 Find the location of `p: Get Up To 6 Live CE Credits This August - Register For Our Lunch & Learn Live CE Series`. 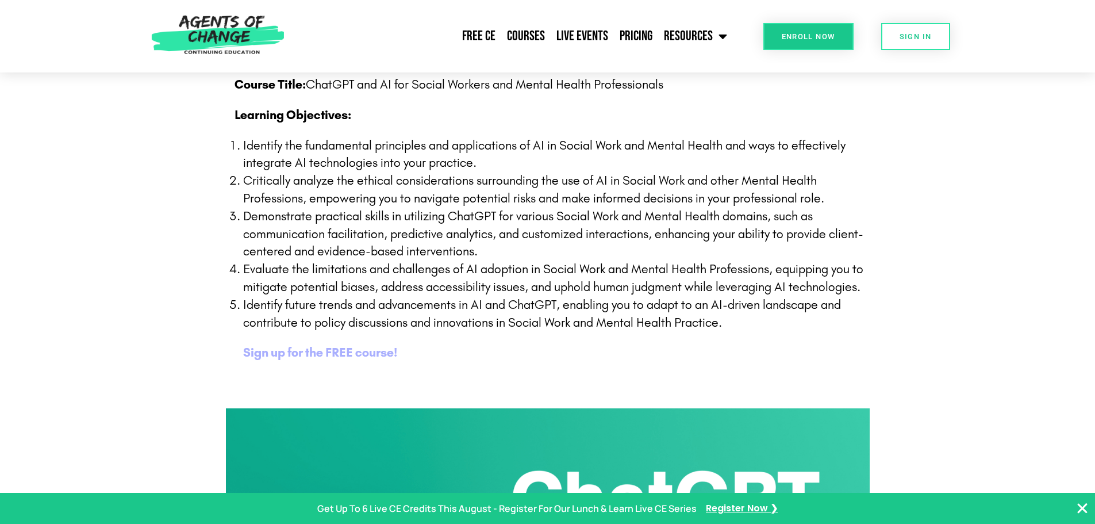

p: Get Up To 6 Live CE Credits This August - Register For Our Lunch & Learn Live CE Series is located at coordinates (507, 508).